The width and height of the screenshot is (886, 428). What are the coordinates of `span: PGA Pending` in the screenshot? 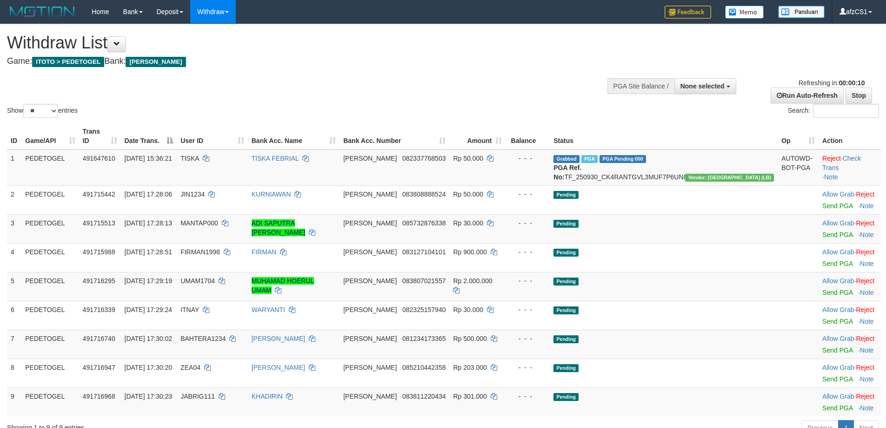 It's located at (623, 159).